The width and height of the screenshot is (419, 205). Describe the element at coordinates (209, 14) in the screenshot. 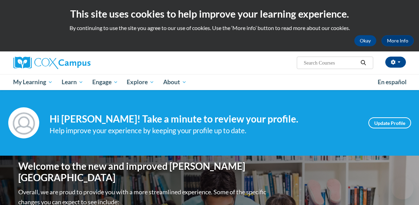

I see `h2: This site uses cookies to help improve your learning experience.` at that location.